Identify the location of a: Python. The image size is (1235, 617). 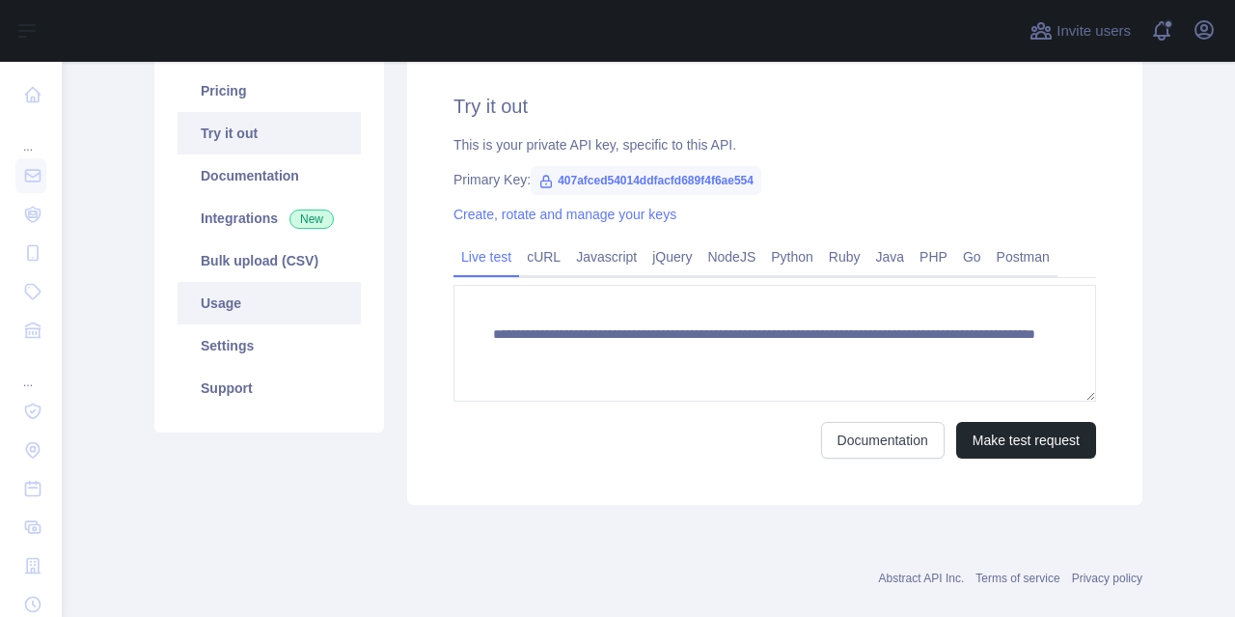
(792, 257).